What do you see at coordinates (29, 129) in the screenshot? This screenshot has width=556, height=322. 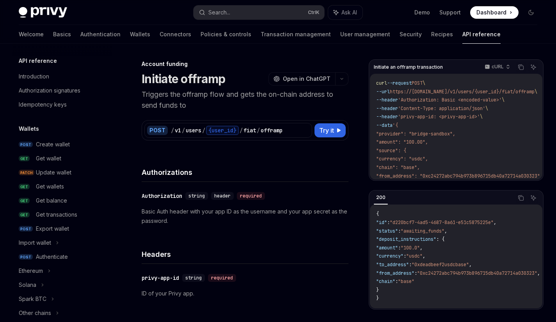 I see `h5: Wallets` at bounding box center [29, 129].